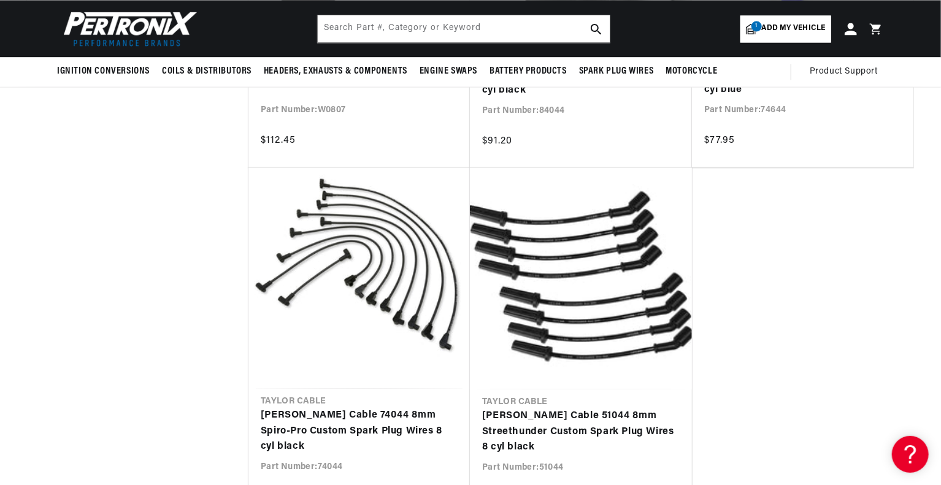 Image resolution: width=941 pixels, height=485 pixels. I want to click on a: 1Add my vehicle, so click(786, 29).